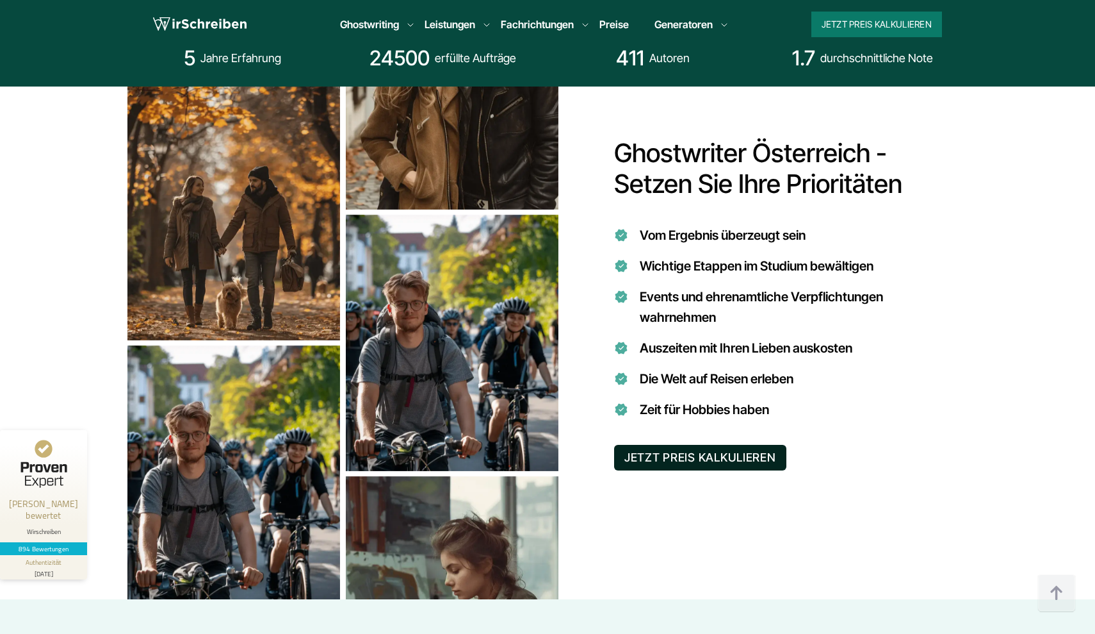 The width and height of the screenshot is (1095, 634). I want to click on a: Preise, so click(614, 24).